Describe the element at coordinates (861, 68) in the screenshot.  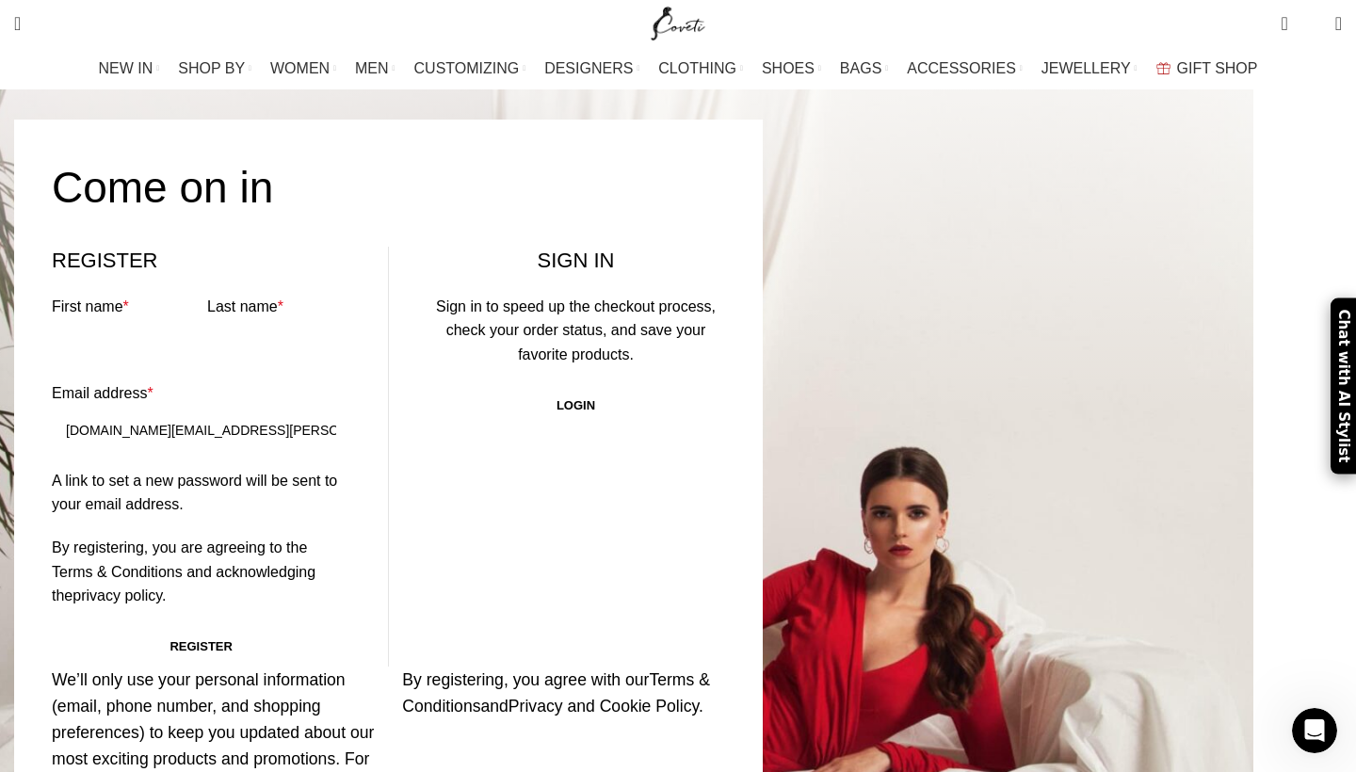
I see `span: BAGS` at that location.